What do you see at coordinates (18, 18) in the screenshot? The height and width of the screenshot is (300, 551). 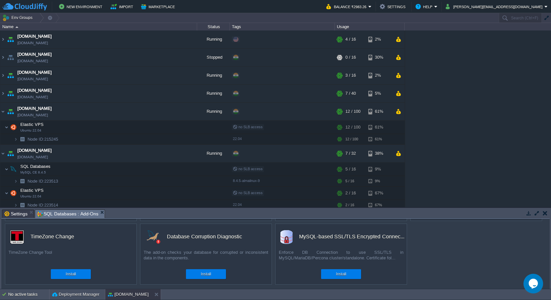 I see `button: Env Groups` at bounding box center [18, 18].